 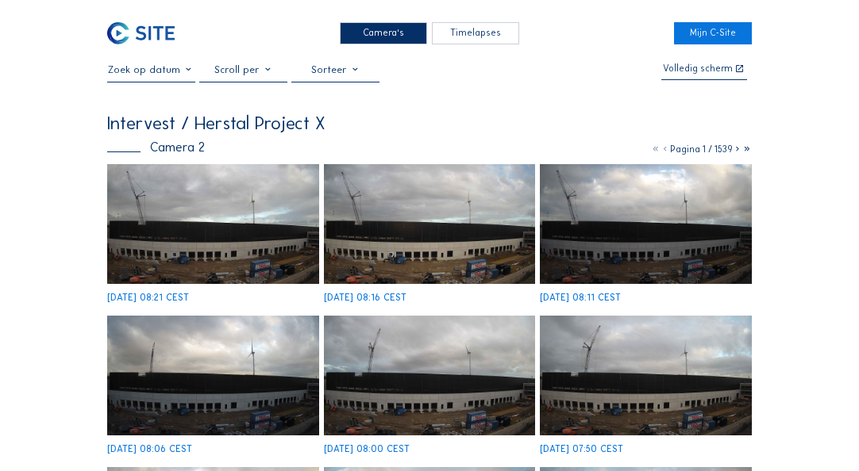 I want to click on a: C-SITE Logo, so click(x=145, y=33).